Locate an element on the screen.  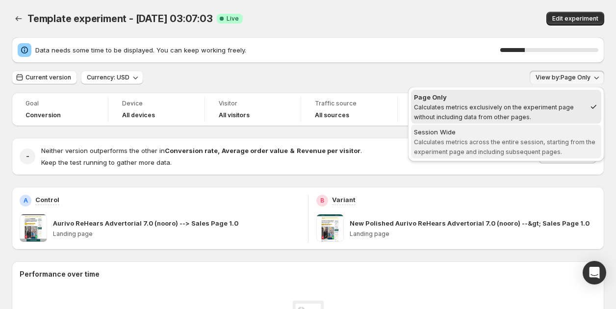
p: Control is located at coordinates (47, 200).